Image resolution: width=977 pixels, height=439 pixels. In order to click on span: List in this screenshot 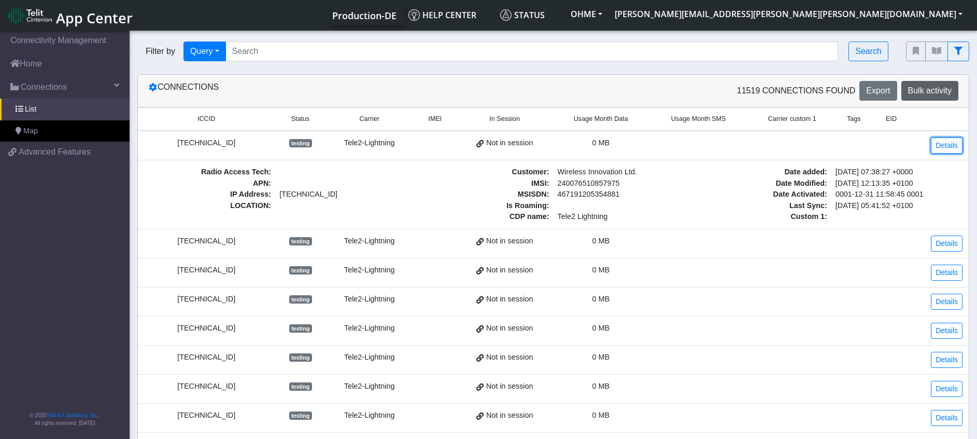, I will do `click(31, 109)`.